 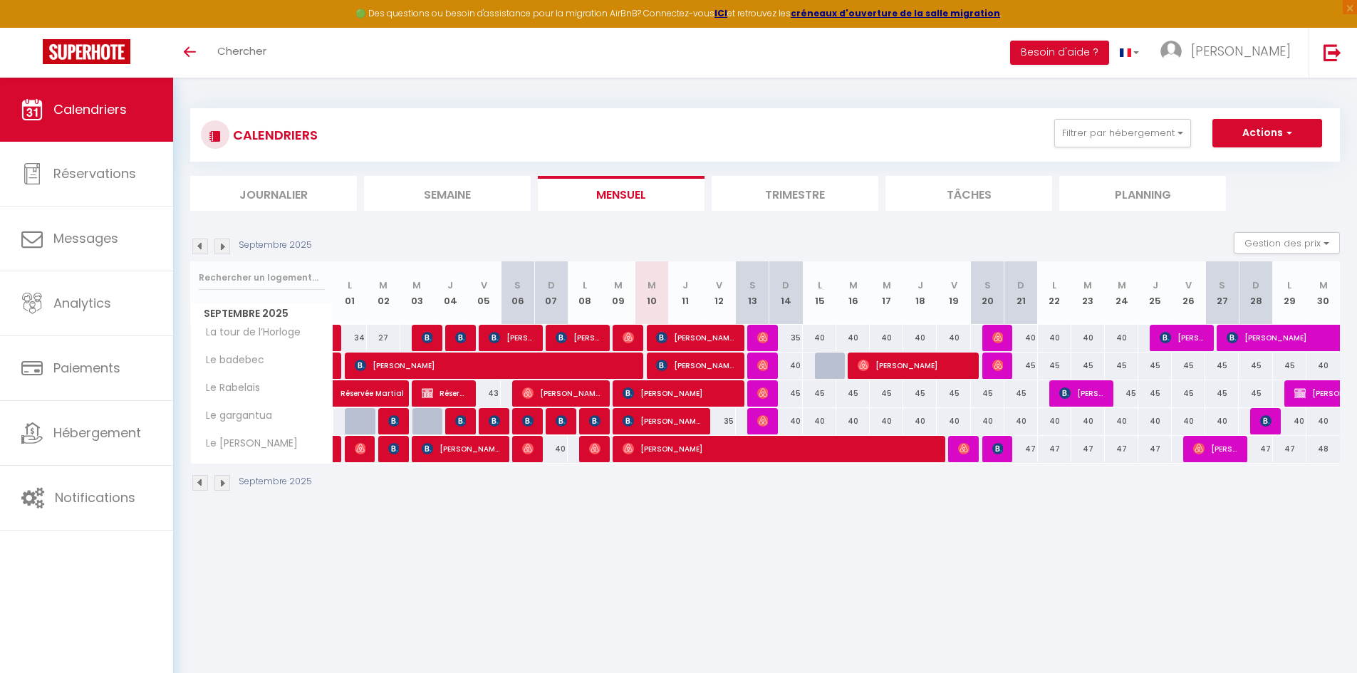 What do you see at coordinates (1323, 293) in the screenshot?
I see `th: 30` at bounding box center [1323, 293].